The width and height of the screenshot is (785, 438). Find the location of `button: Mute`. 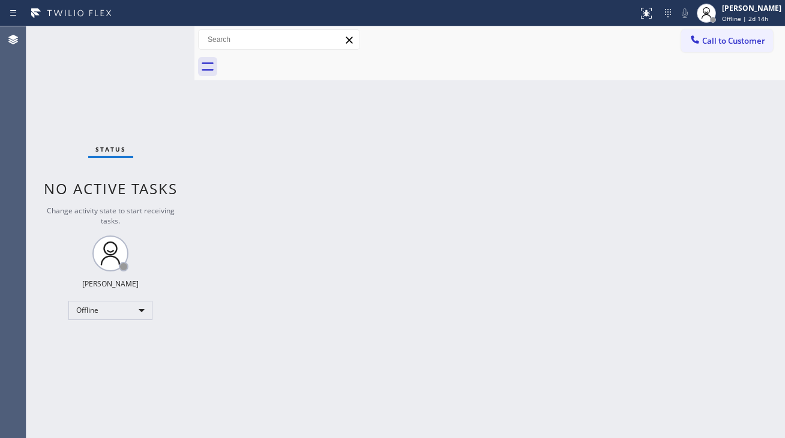

button: Mute is located at coordinates (684, 13).